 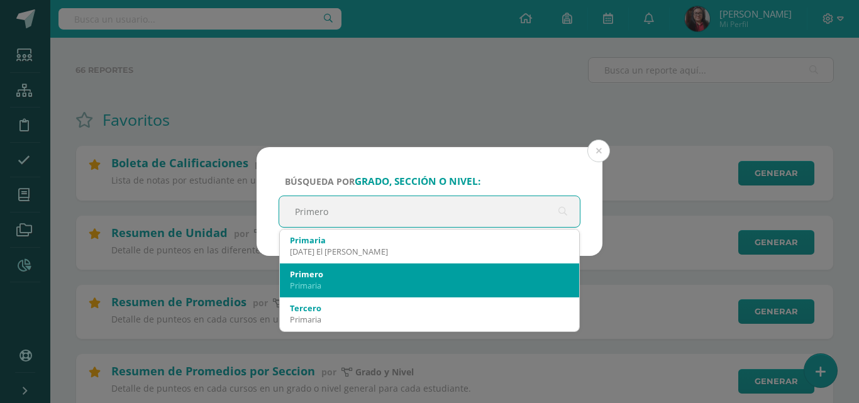 I want to click on strong: grado, sección o nivel:, so click(x=417, y=181).